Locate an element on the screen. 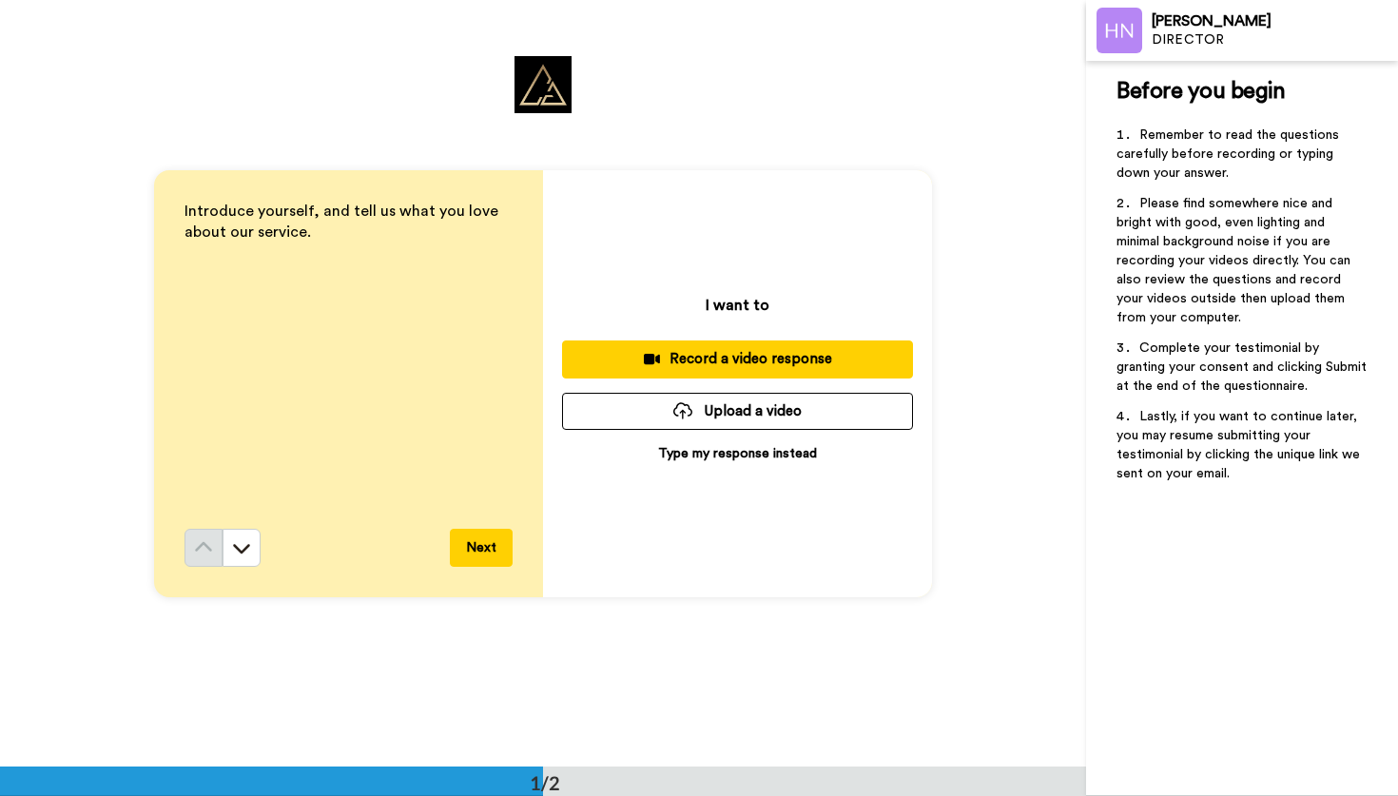 The height and width of the screenshot is (796, 1398). span: Please find somewhere nice and bright with good, even lighting and minimal background noise if yo... is located at coordinates (1235, 261).